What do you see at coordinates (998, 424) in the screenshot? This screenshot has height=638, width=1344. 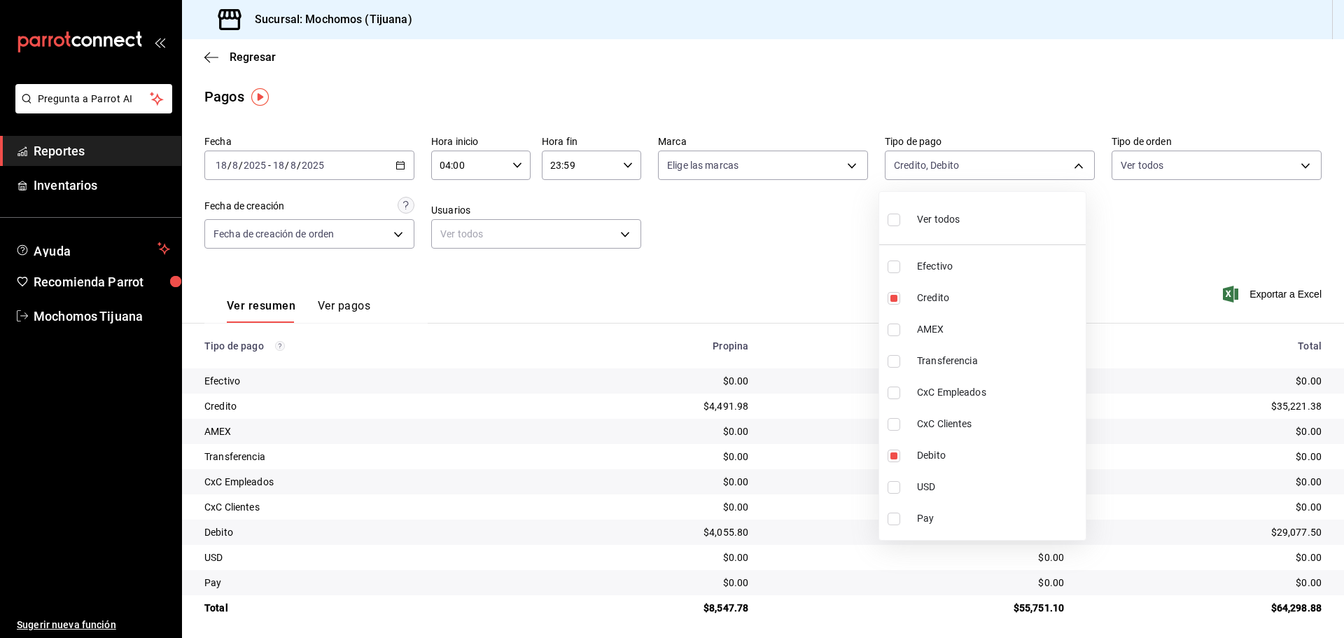 I see `span: CxC Clientes` at bounding box center [998, 424].